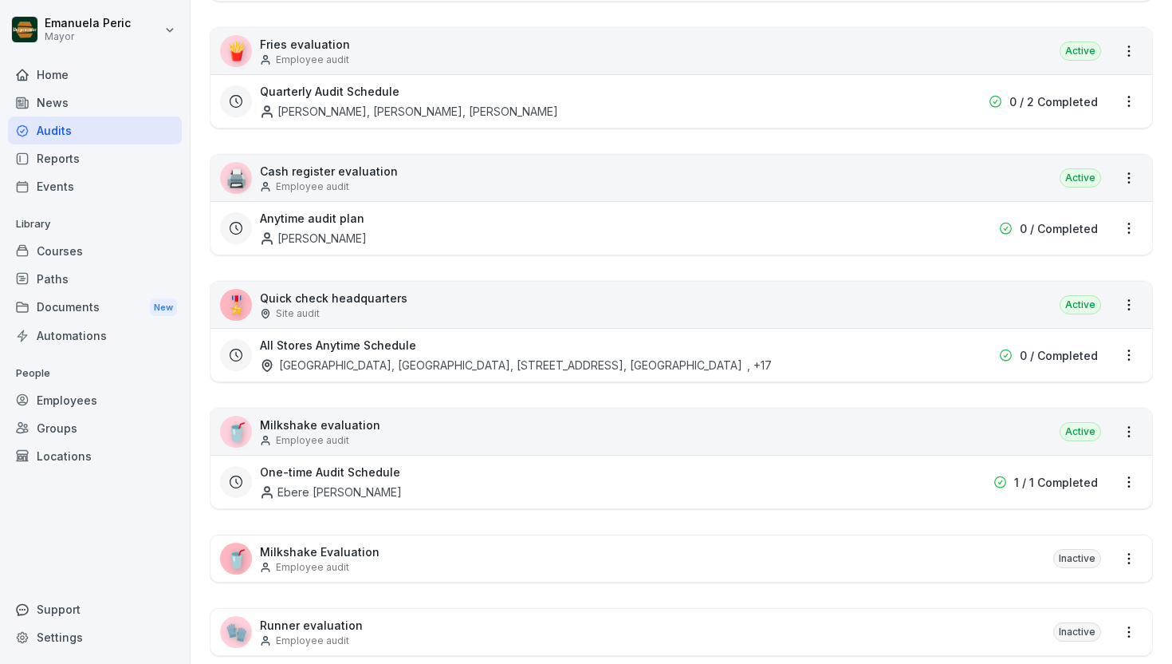 This screenshot has height=664, width=1172. What do you see at coordinates (33, 223) in the screenshot?
I see `font: Library` at bounding box center [33, 223].